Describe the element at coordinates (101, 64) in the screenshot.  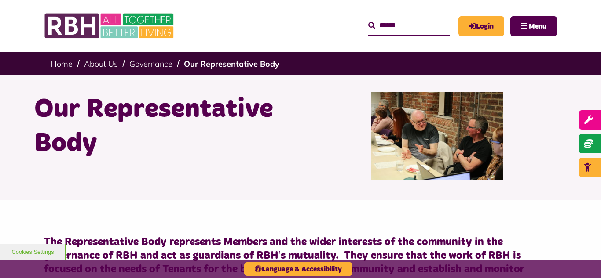
I see `a: About Us` at that location.